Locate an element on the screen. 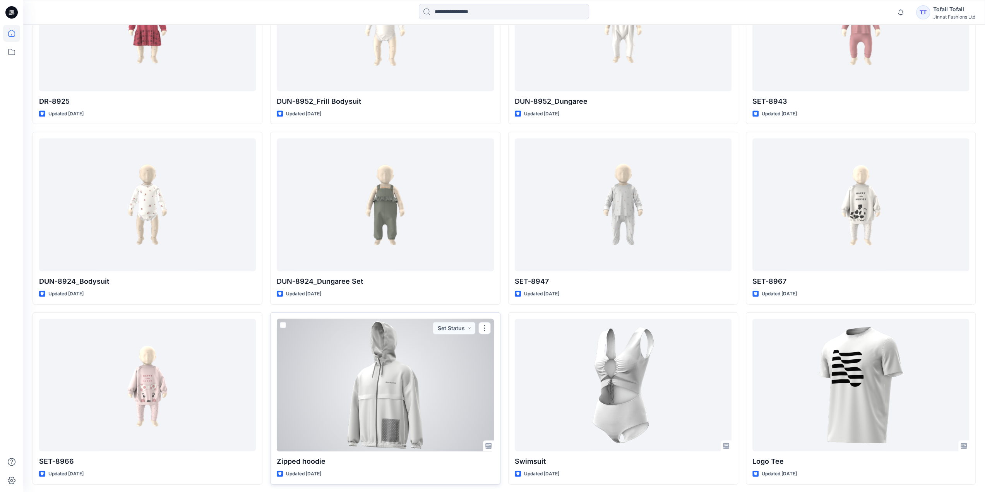 Image resolution: width=985 pixels, height=492 pixels. p: Swimsuit is located at coordinates (623, 461).